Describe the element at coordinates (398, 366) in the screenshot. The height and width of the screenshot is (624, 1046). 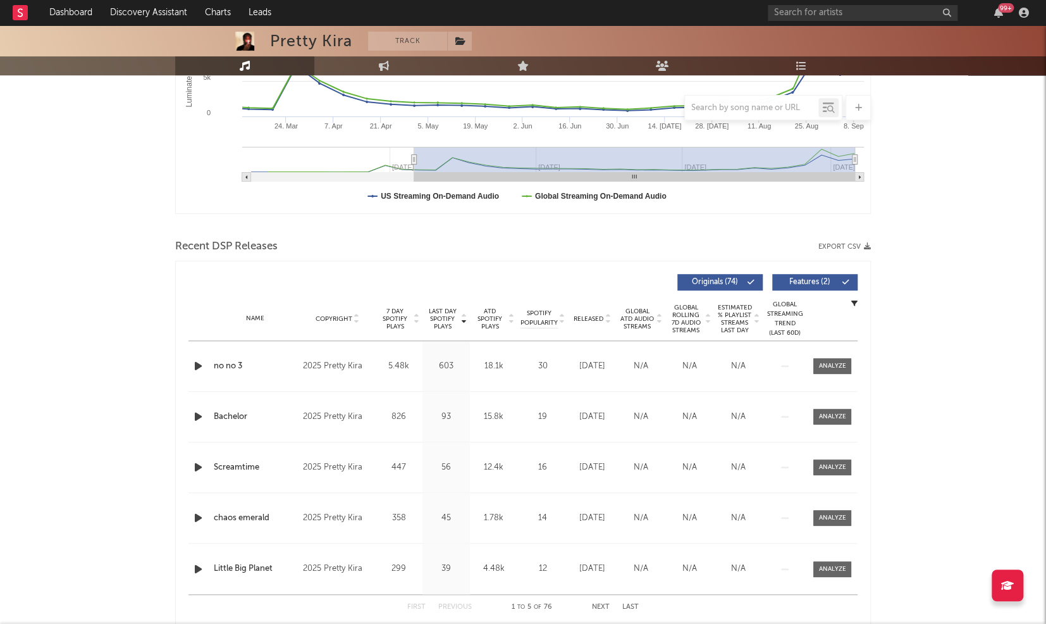
I see `div: 5.48k` at that location.